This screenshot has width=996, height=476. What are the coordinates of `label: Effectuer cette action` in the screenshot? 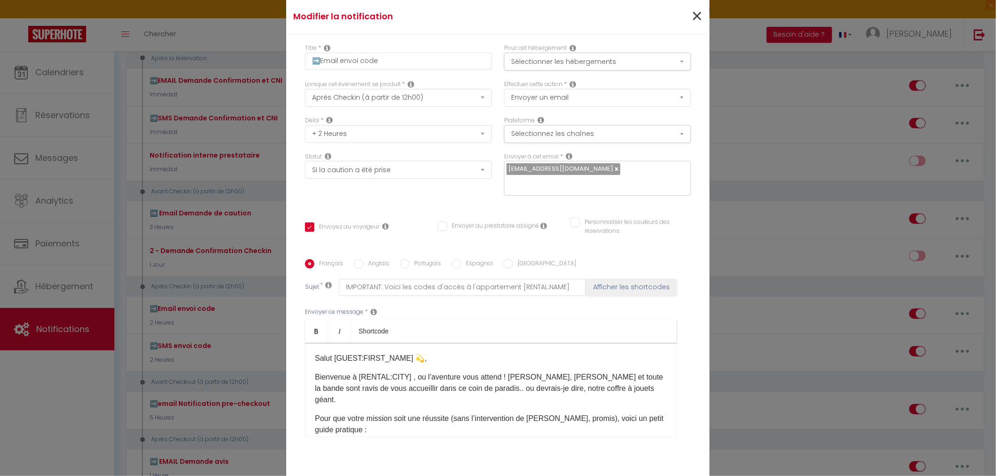 It's located at (533, 84).